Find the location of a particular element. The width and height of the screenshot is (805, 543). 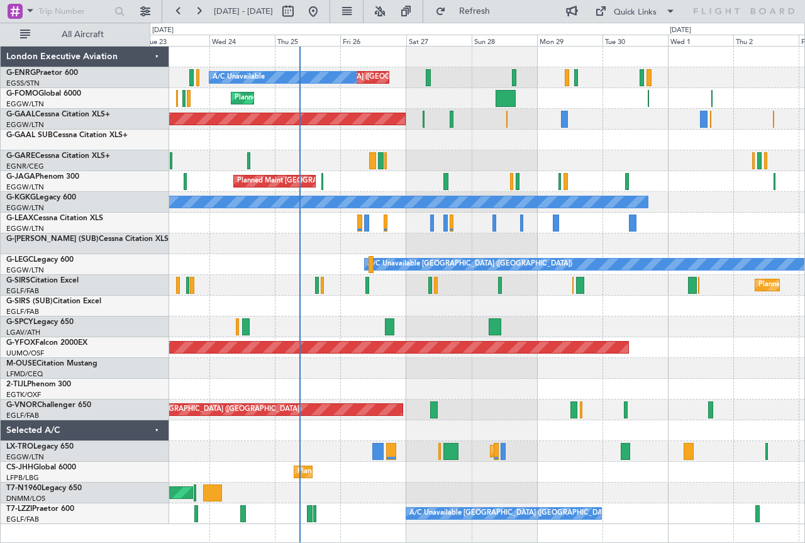

a: LFMD/CEQ is located at coordinates (25, 374).